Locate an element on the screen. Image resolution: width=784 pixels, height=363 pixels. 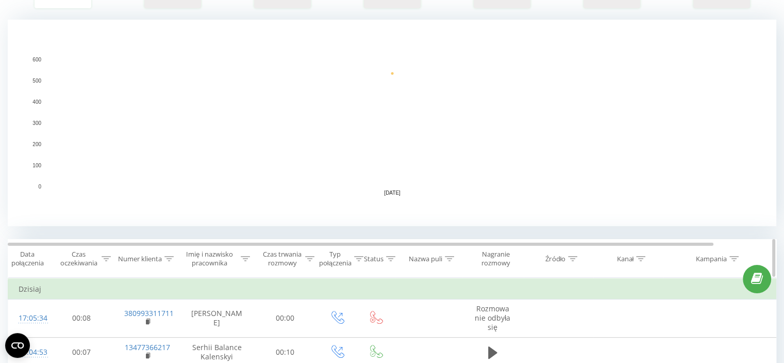
a: 380993311711 is located at coordinates (149, 313).